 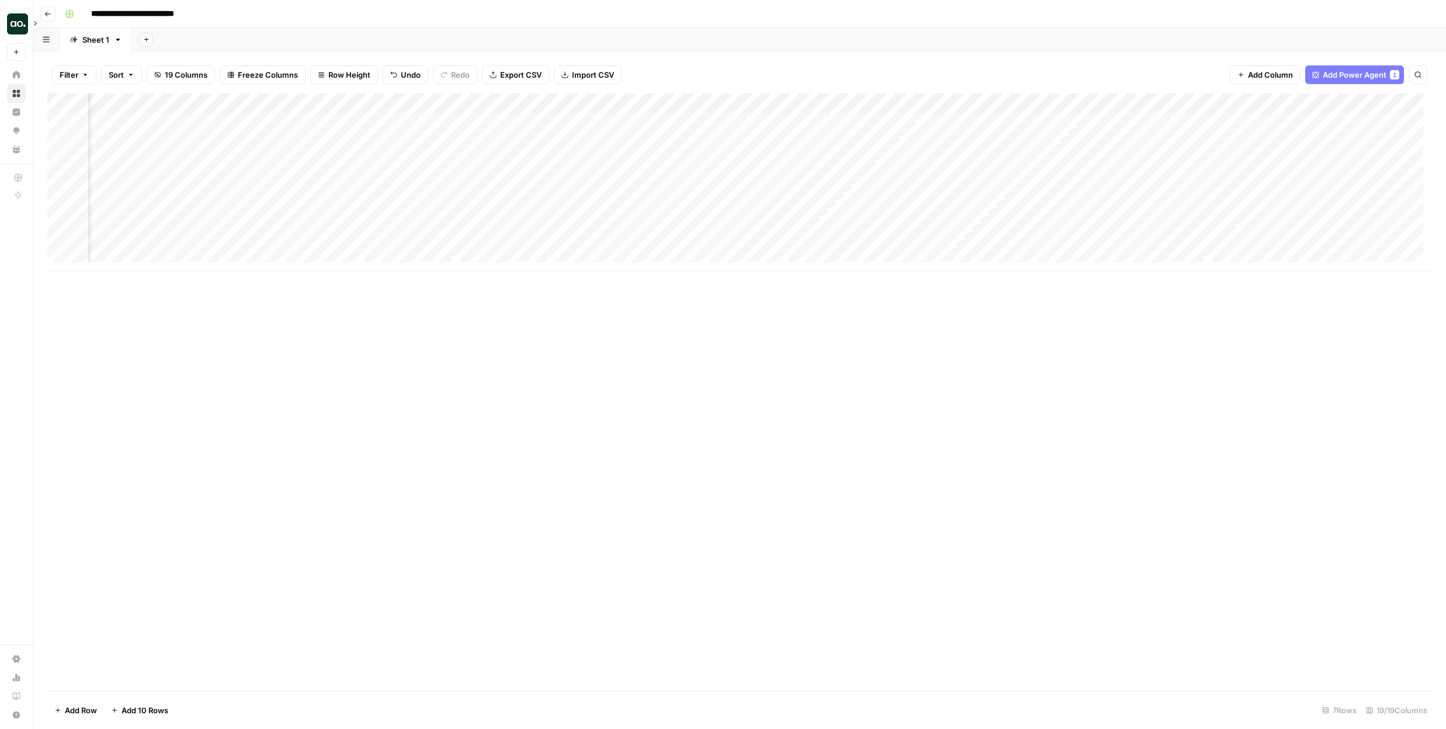 I want to click on div: Sheet 1, so click(x=96, y=40).